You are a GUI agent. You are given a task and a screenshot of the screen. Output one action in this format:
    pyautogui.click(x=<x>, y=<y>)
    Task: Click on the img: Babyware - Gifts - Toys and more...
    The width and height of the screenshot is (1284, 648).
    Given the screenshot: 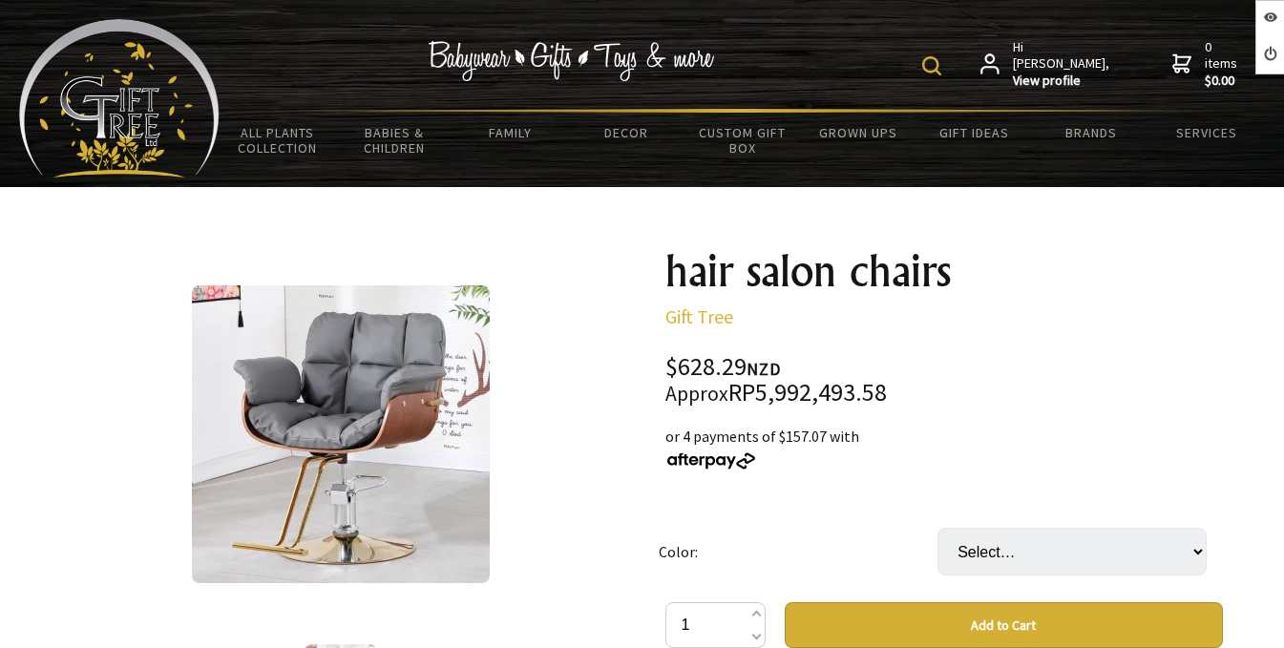 What is the action you would take?
    pyautogui.click(x=119, y=98)
    